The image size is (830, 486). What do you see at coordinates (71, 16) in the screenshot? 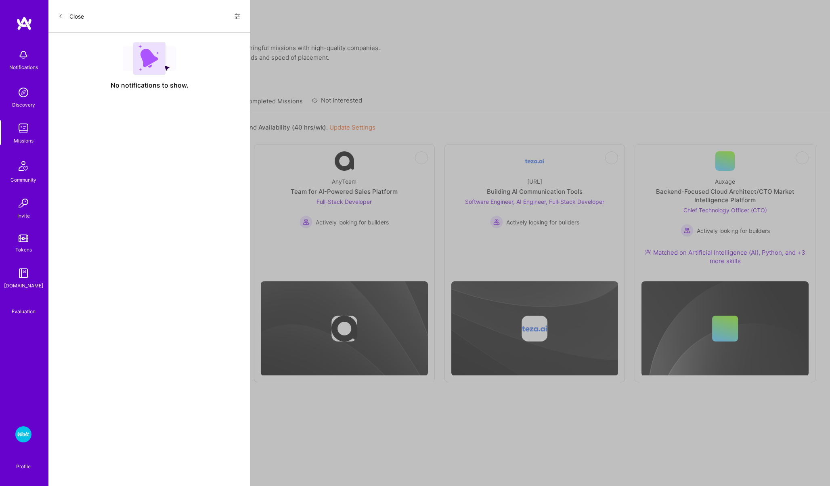
I see `button: Close` at bounding box center [71, 16].